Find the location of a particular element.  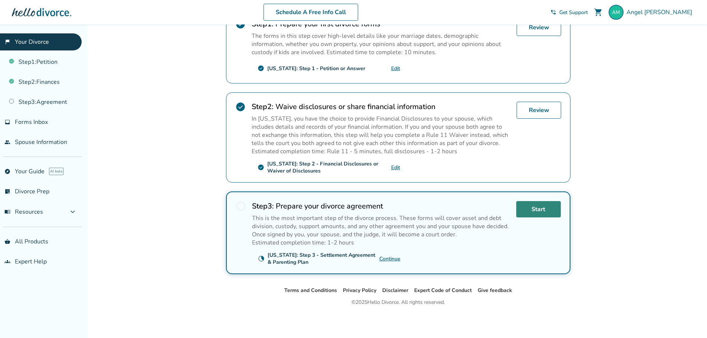

strong: Step 2 : is located at coordinates (263, 107).